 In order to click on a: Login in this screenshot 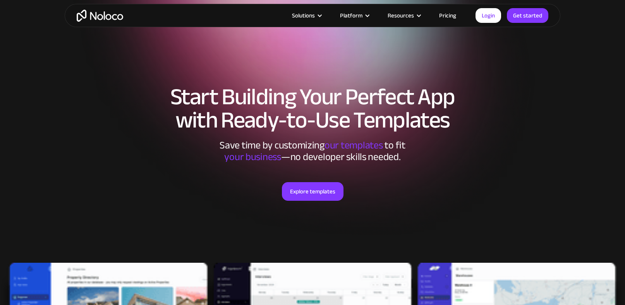, I will do `click(488, 15)`.